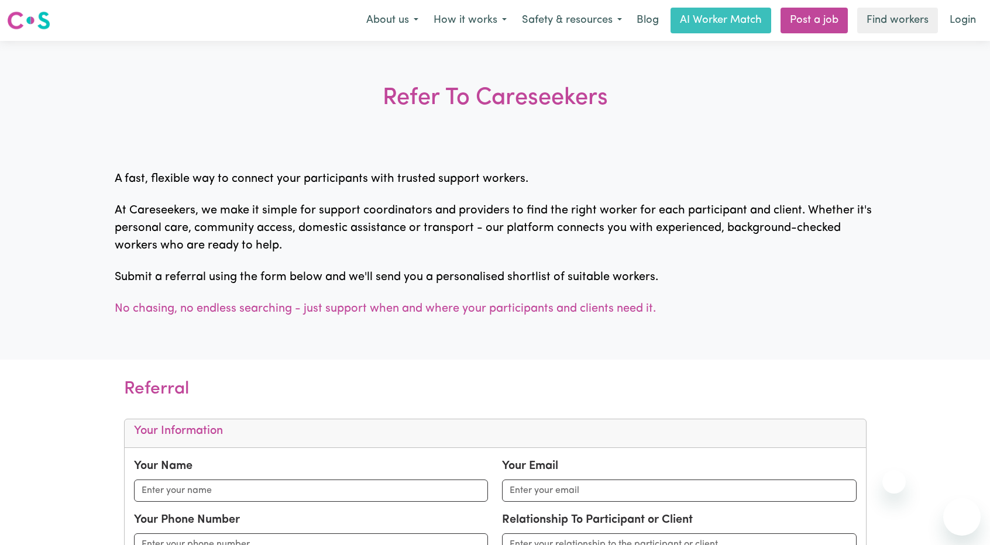 The image size is (990, 545). I want to click on button: How it works, so click(470, 20).